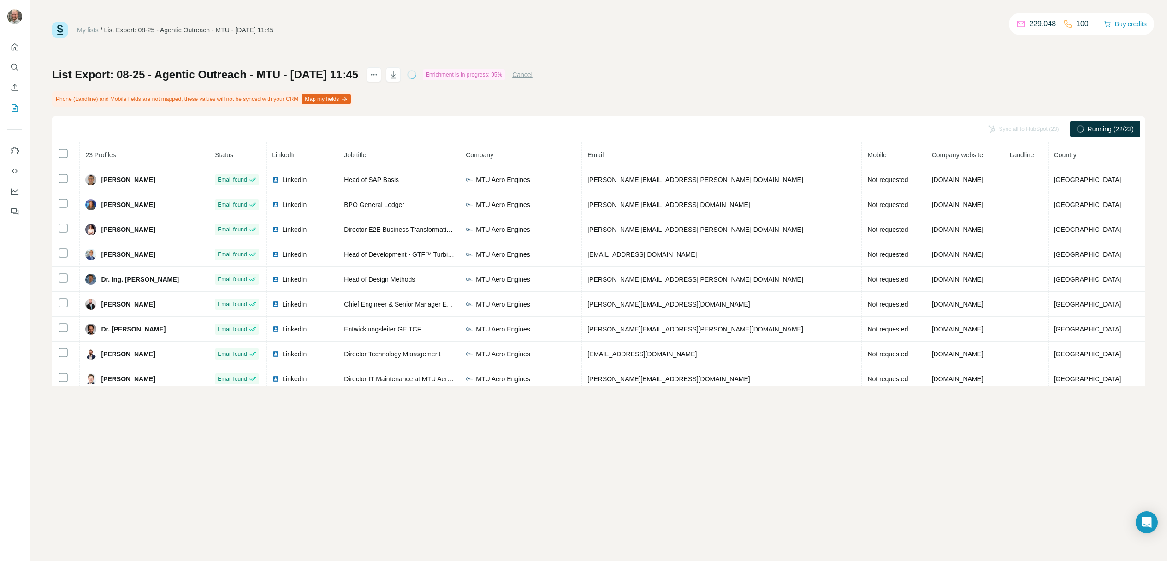 This screenshot has height=561, width=1167. Describe the element at coordinates (60, 30) in the screenshot. I see `img: Surfe Logo` at that location.